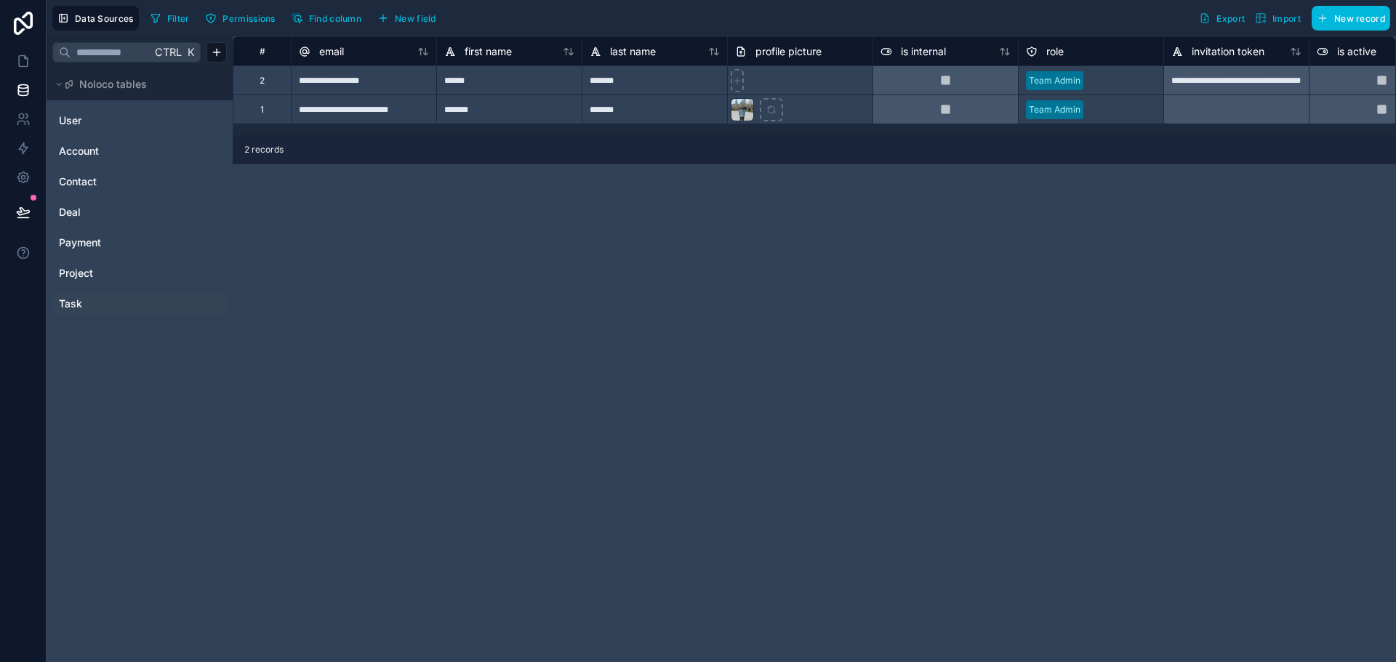 This screenshot has height=662, width=1396. Describe the element at coordinates (70, 212) in the screenshot. I see `span: Deal` at that location.